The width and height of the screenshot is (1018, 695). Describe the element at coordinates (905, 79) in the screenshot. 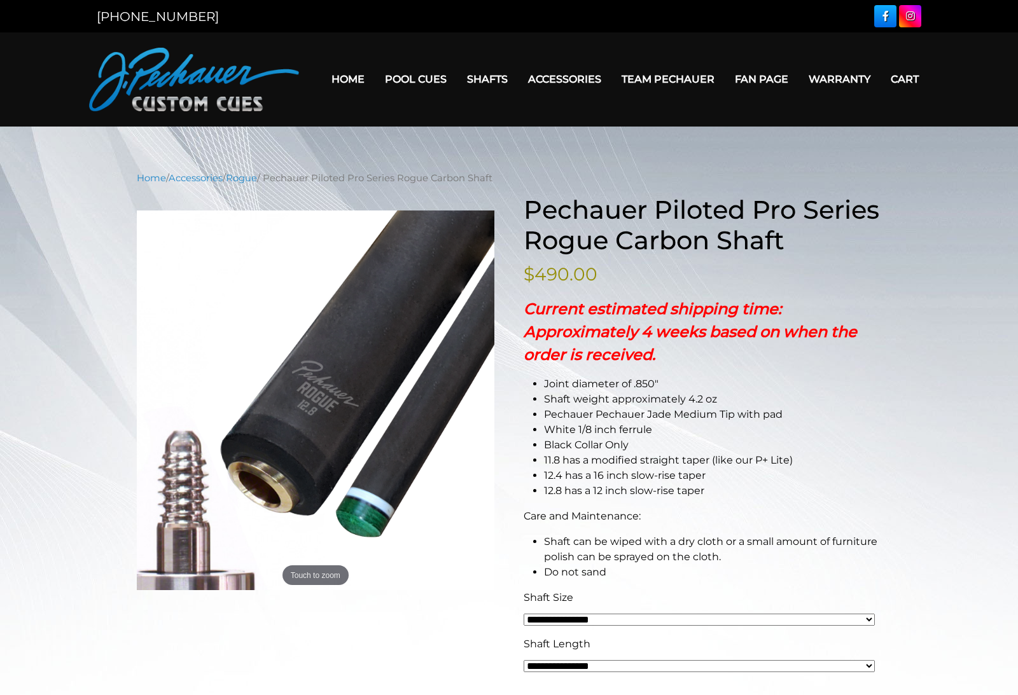

I see `a: Cart` at that location.